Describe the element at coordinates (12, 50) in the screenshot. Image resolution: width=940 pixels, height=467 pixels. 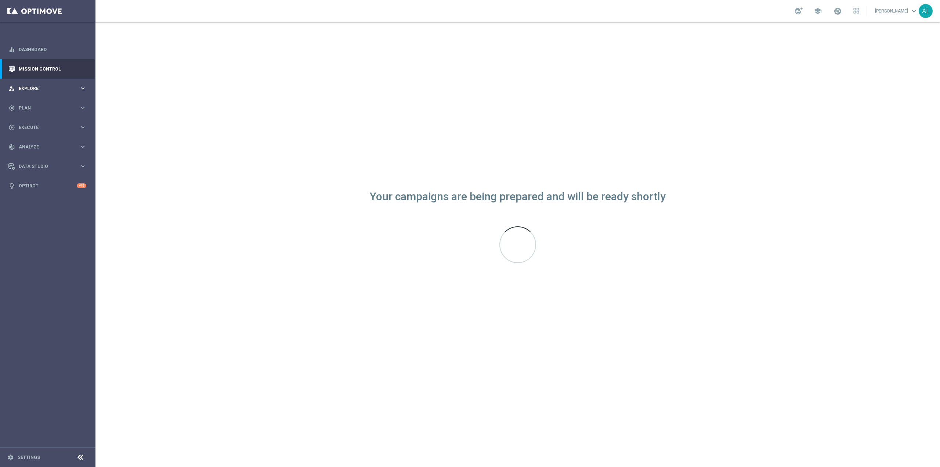
I see `i: equalizer` at that location.